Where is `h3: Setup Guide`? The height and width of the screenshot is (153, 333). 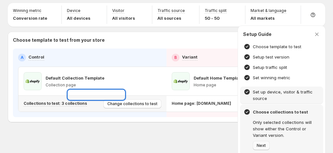
h3: Setup Guide is located at coordinates (257, 34).